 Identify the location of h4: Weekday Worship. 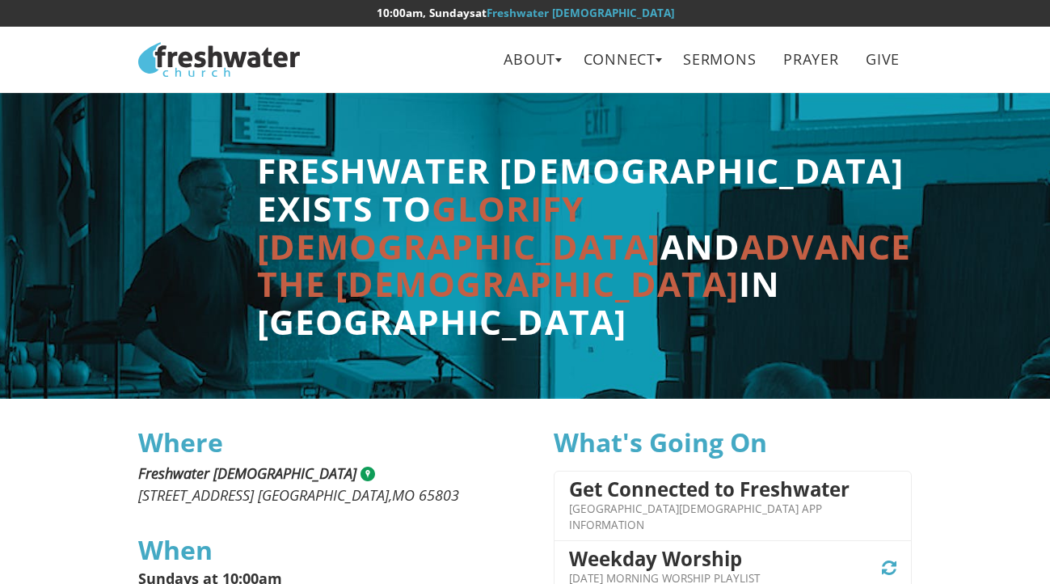
(664, 558).